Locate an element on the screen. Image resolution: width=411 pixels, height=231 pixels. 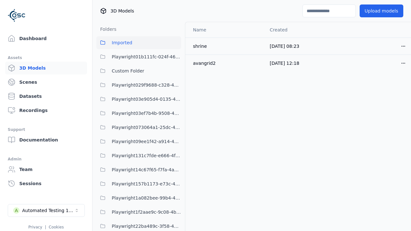
span: Playwright157b1173-e73c-4808-a1ac-12e2e4cec217 is located at coordinates (146, 184).